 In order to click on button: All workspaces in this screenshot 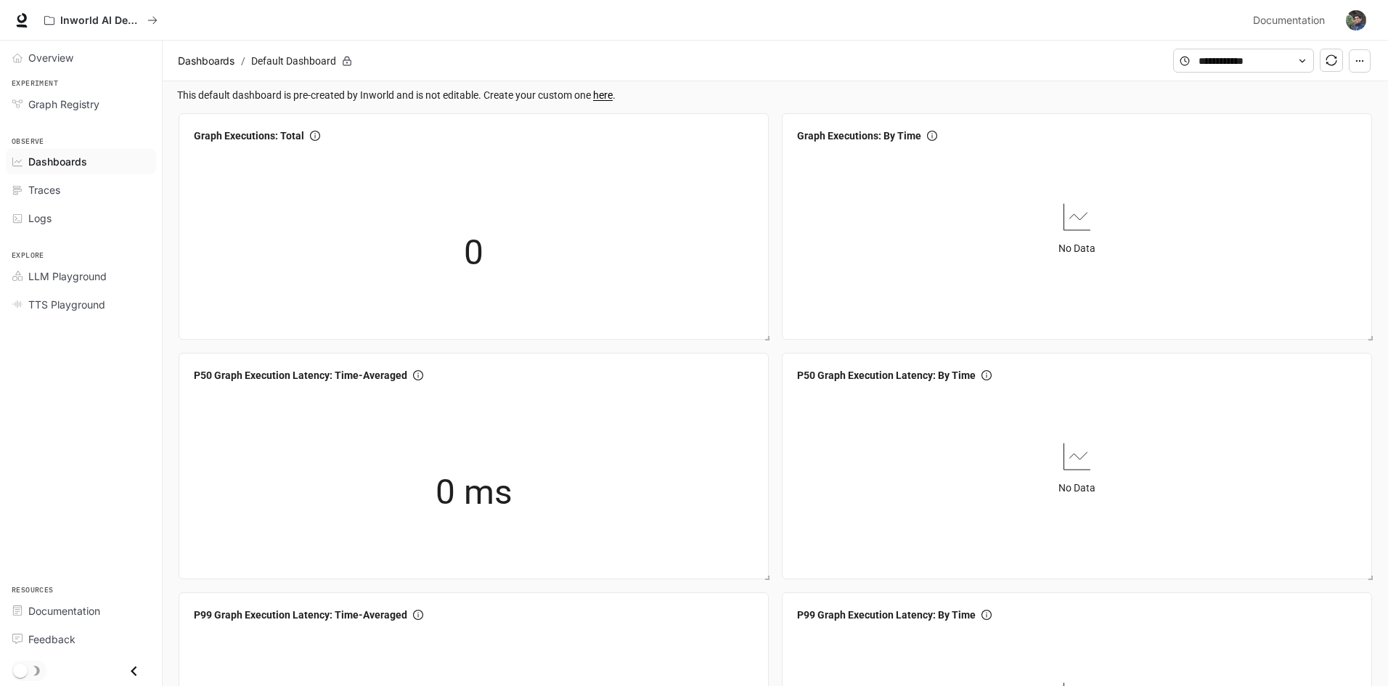, I will do `click(101, 20)`.